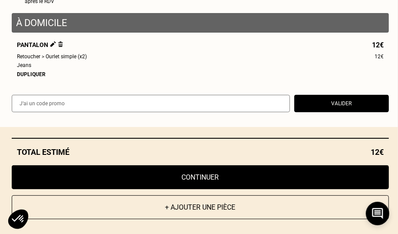  What do you see at coordinates (60, 44) in the screenshot?
I see `img: Supprimer` at bounding box center [60, 44].